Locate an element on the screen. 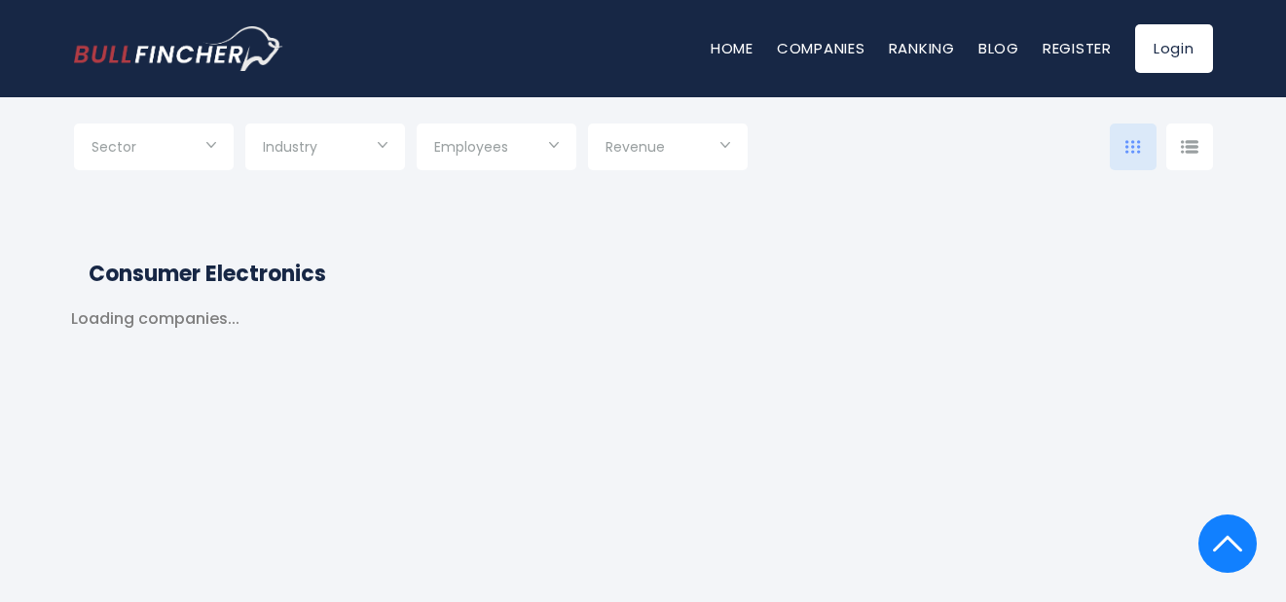 The width and height of the screenshot is (1286, 602). a: Login is located at coordinates (1174, 49).